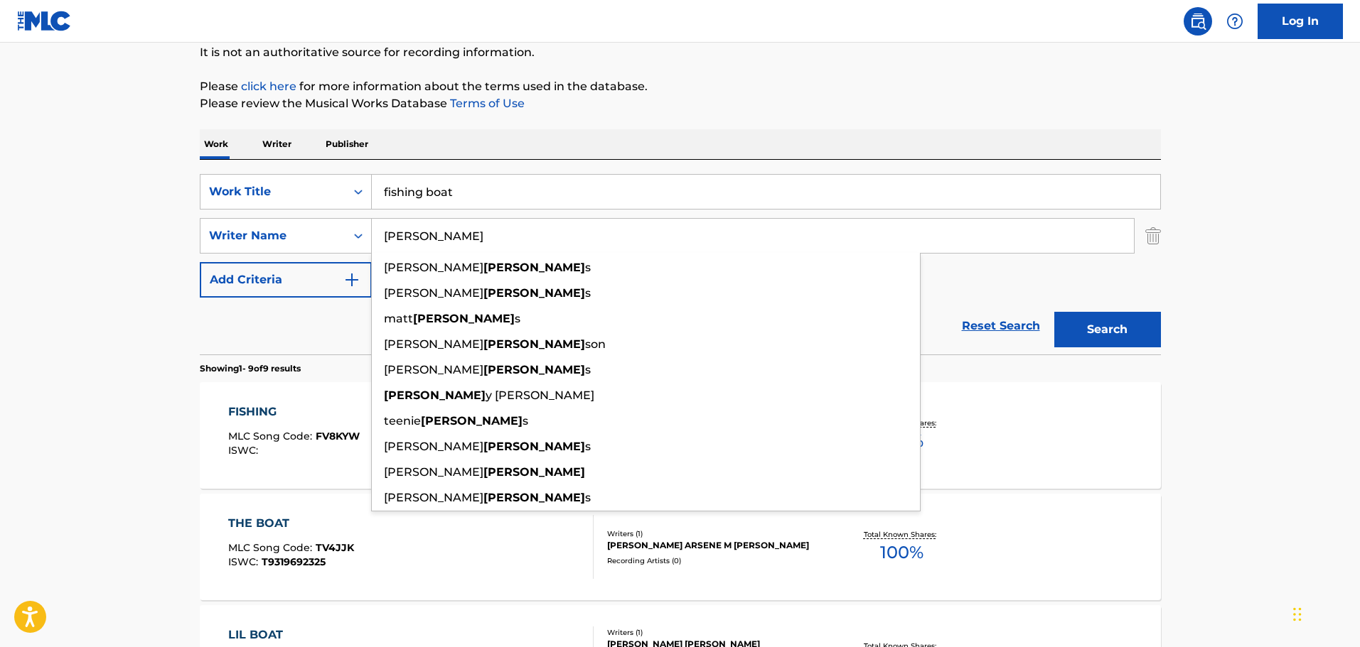 This screenshot has height=647, width=1360. Describe the element at coordinates (680, 104) in the screenshot. I see `p: Please review the Musical Works Database` at that location.